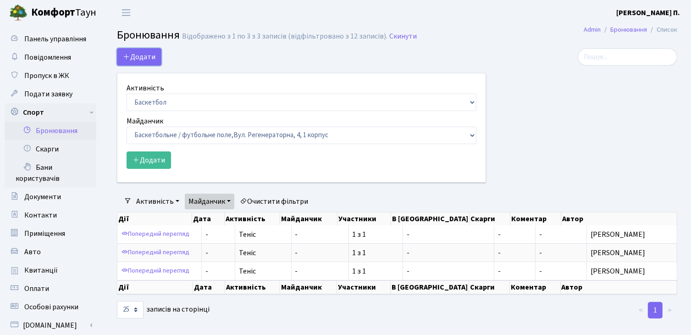  What do you see at coordinates (274, 201) in the screenshot?
I see `a: Очистити фільтри` at bounding box center [274, 201].